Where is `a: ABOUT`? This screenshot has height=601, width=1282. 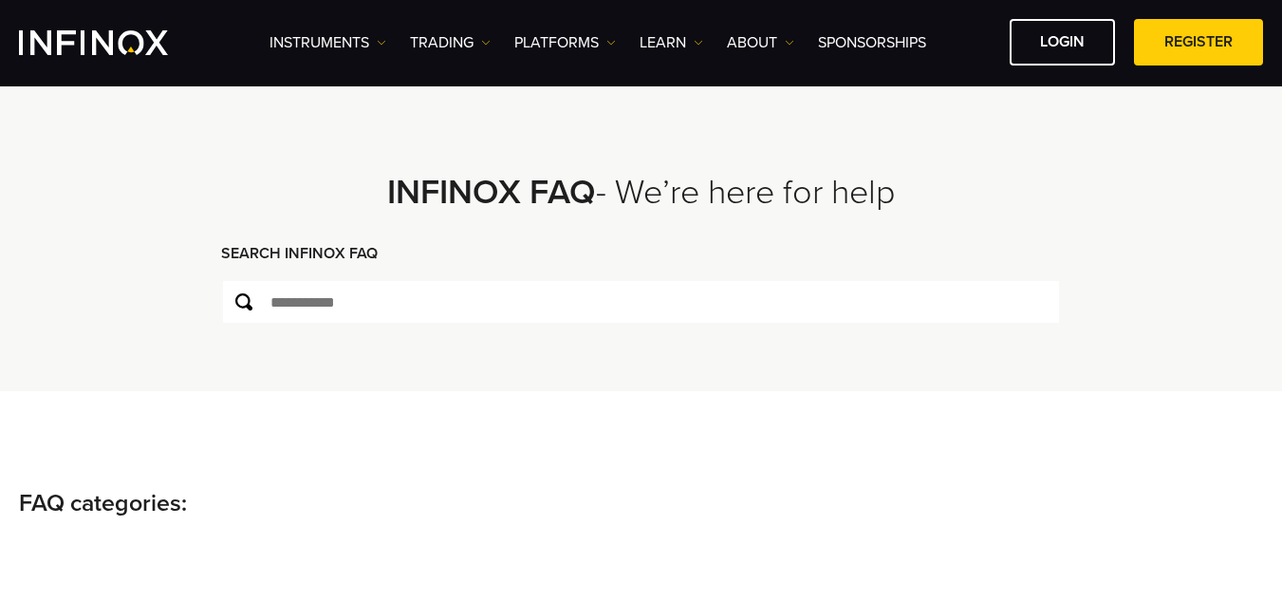 a: ABOUT is located at coordinates (760, 43).